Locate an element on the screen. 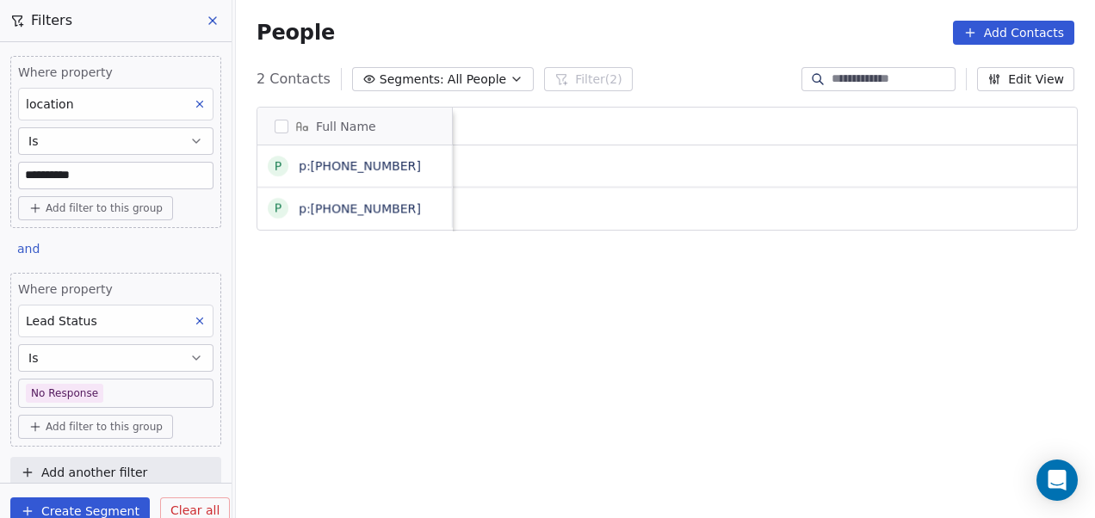  button: Add Contacts is located at coordinates (1013, 33).